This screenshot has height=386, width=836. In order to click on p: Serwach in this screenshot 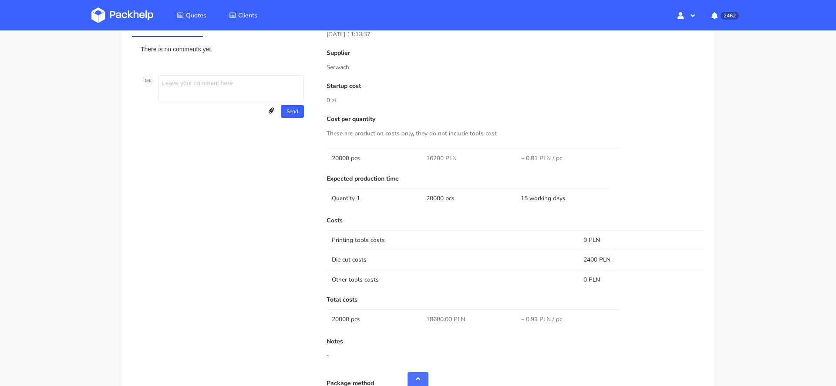, I will do `click(515, 67)`.